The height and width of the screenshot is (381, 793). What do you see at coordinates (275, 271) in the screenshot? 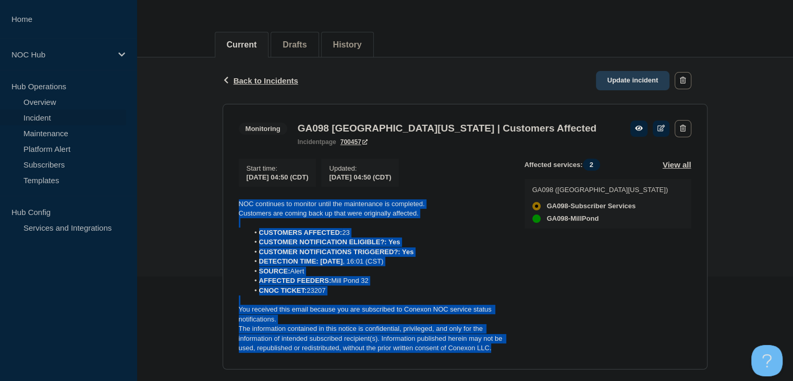
I see `strong: SOURCE:` at bounding box center [275, 271].